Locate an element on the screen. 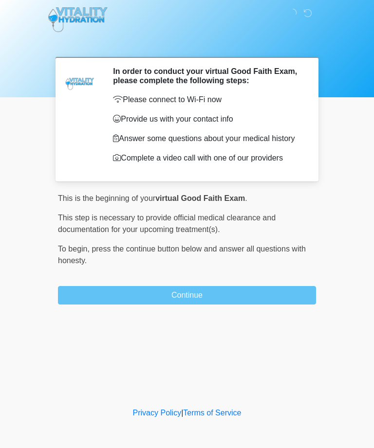 Image resolution: width=374 pixels, height=448 pixels. span: This is the beginning of your is located at coordinates (107, 198).